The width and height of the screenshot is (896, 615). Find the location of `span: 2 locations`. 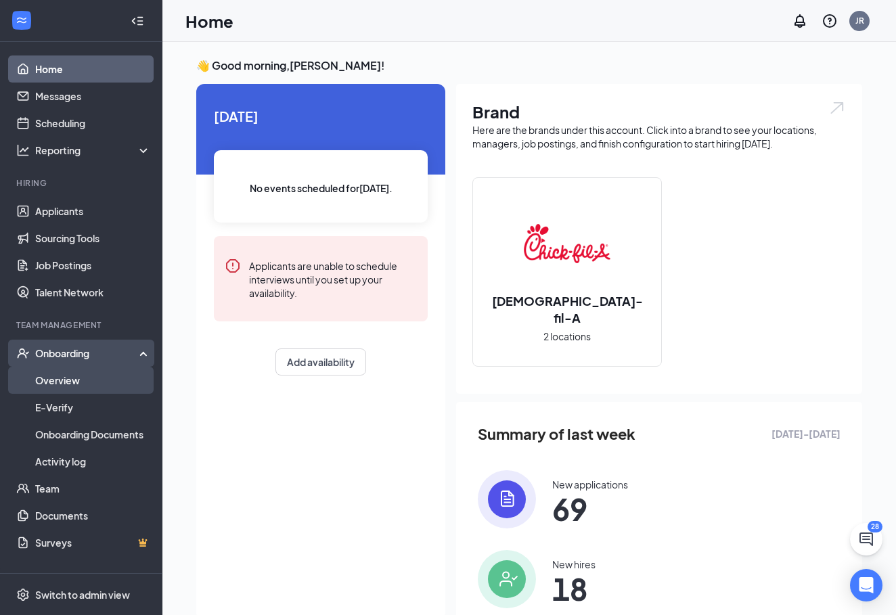

span: 2 locations is located at coordinates (567, 336).